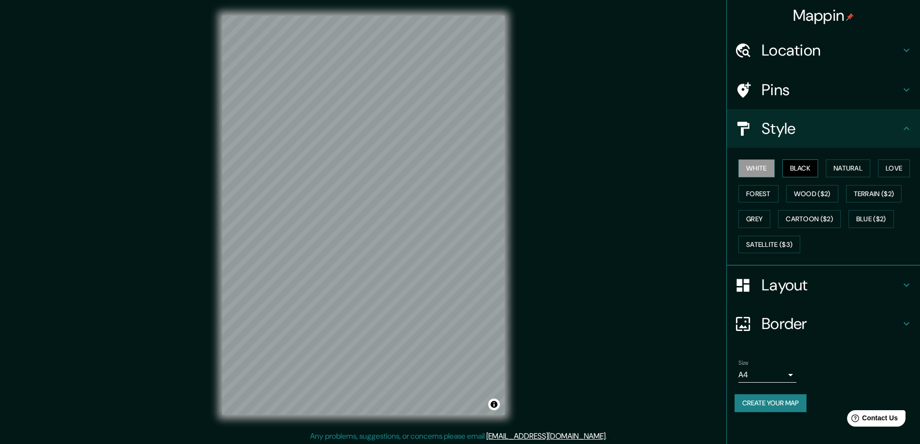  I want to click on button: Forest, so click(758, 194).